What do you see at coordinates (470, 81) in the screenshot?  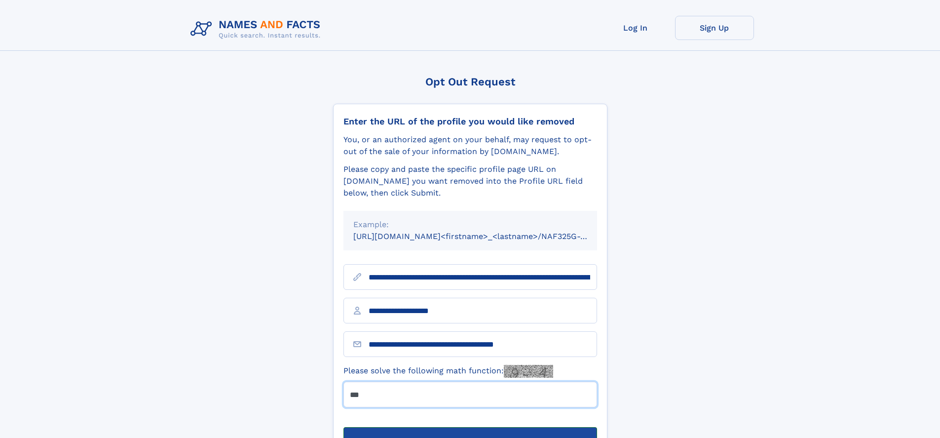 I see `div: Opt Out Request` at bounding box center [470, 81].